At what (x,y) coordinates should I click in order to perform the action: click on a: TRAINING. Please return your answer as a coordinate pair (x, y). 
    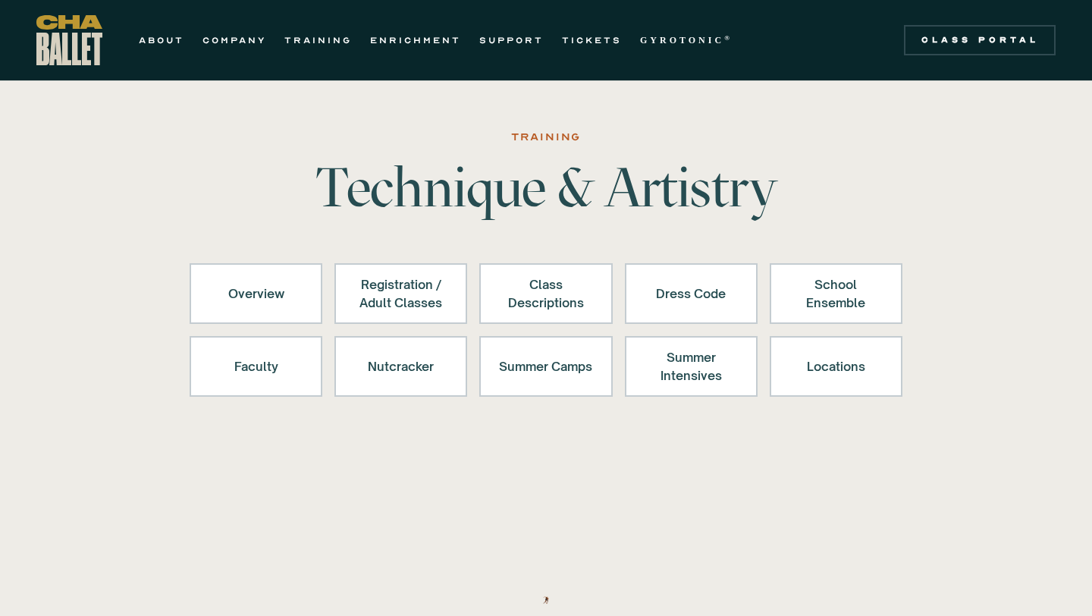
    Looking at the image, I should click on (318, 40).